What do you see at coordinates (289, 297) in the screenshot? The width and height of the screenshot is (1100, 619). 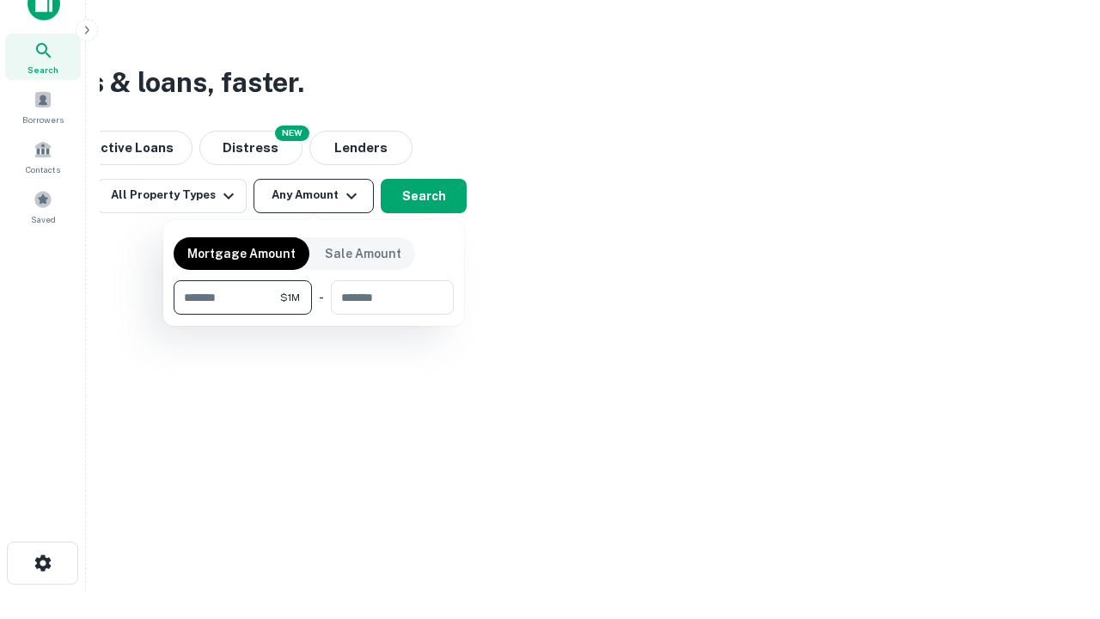 I see `span: $1M` at bounding box center [289, 297].